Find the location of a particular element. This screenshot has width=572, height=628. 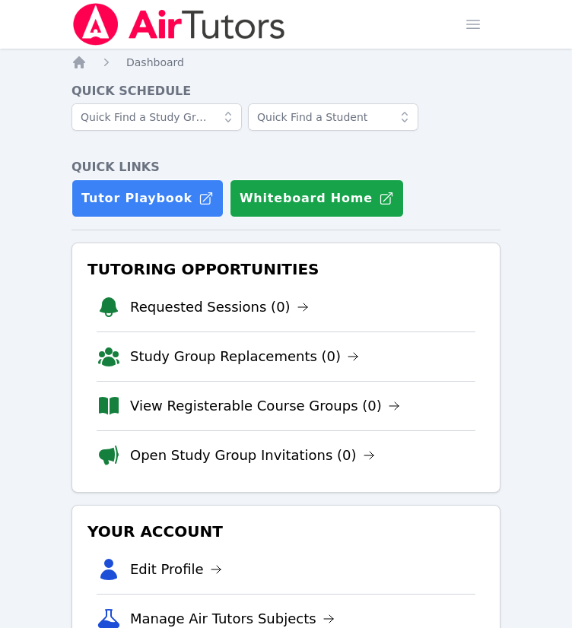

a: Edit Profile is located at coordinates (176, 570).